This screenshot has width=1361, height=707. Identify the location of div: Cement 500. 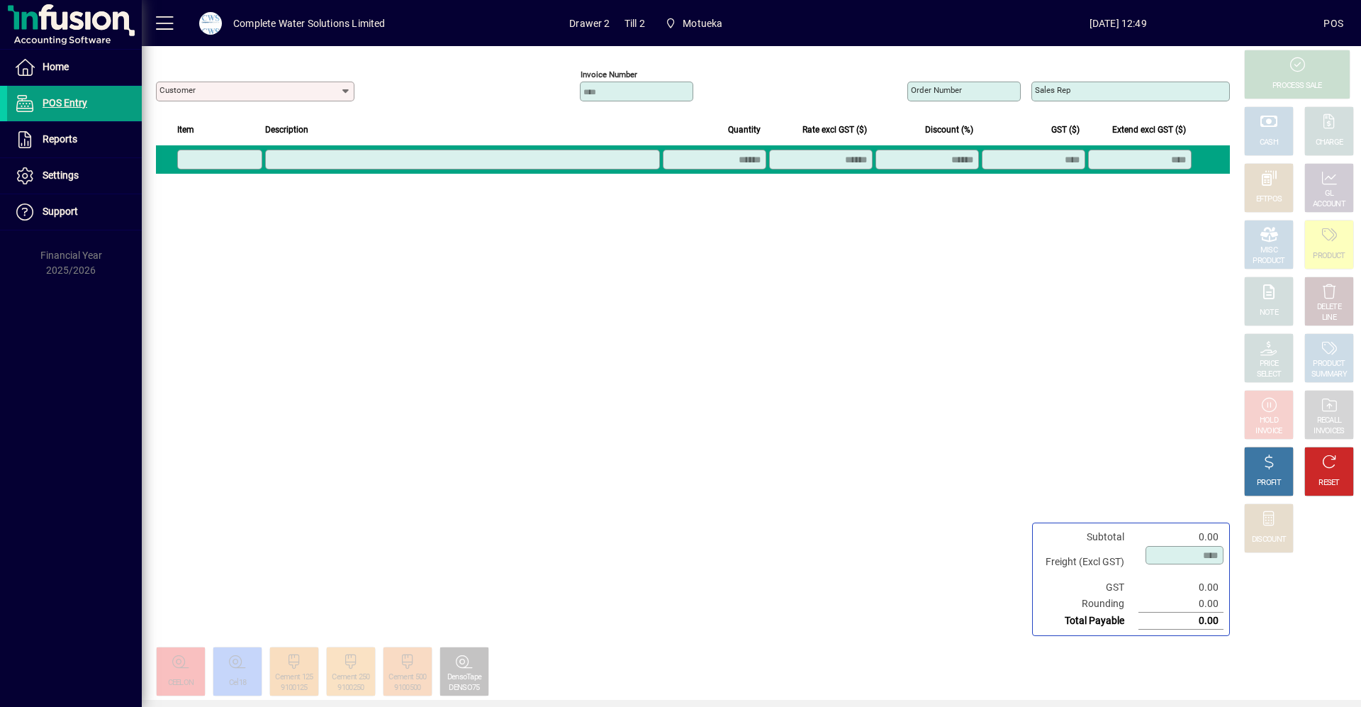
(407, 677).